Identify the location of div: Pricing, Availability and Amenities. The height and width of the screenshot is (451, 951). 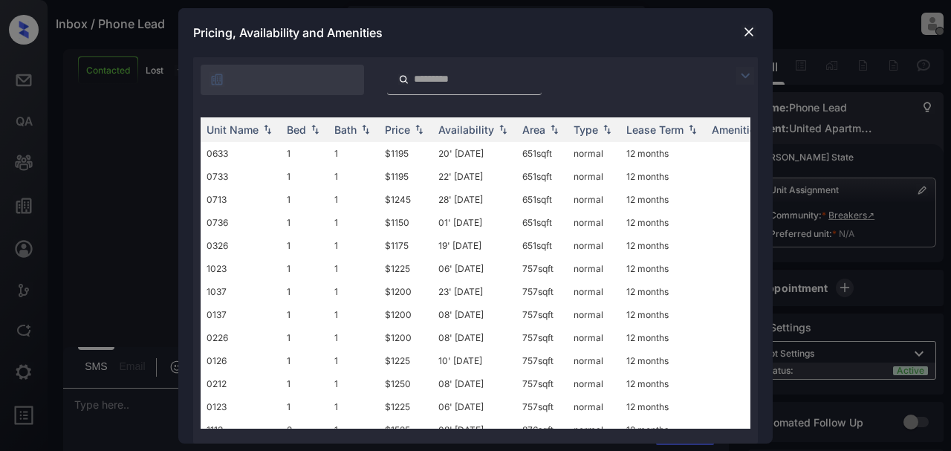
(476, 33).